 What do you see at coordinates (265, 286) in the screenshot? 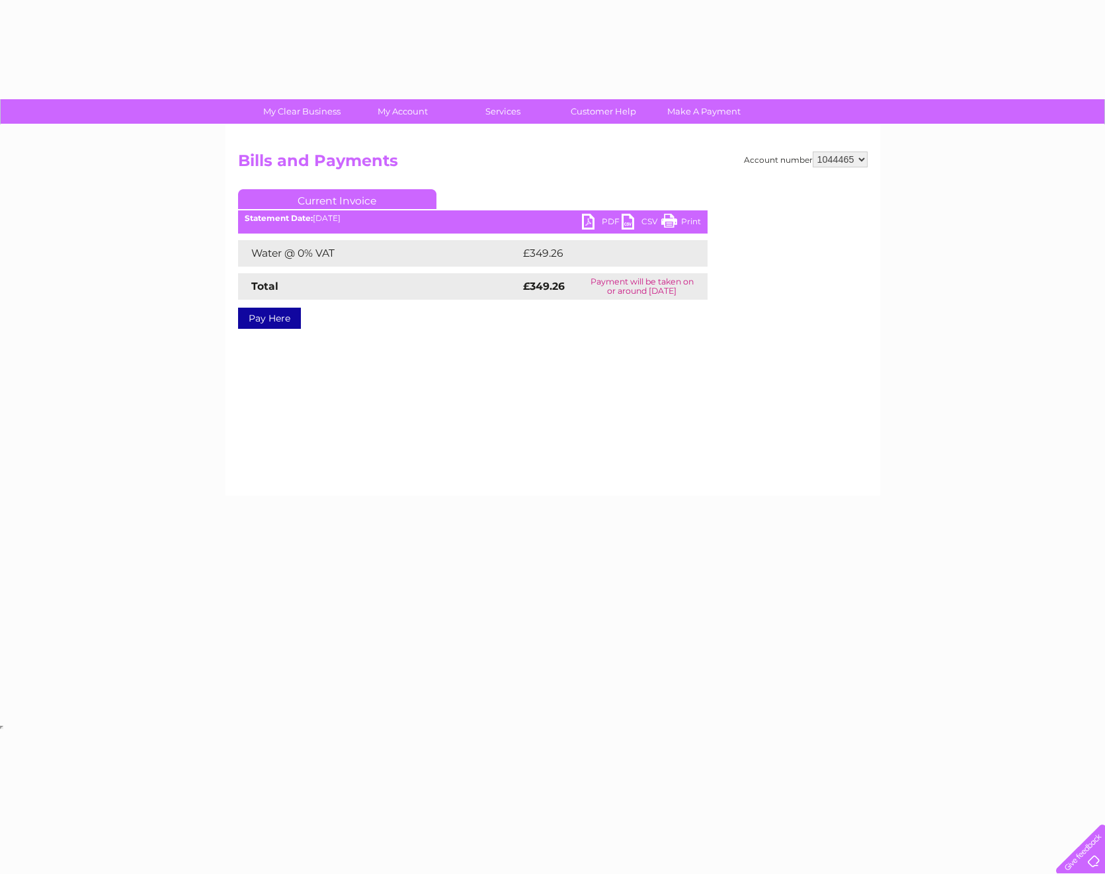
I see `strong: Total` at bounding box center [265, 286].